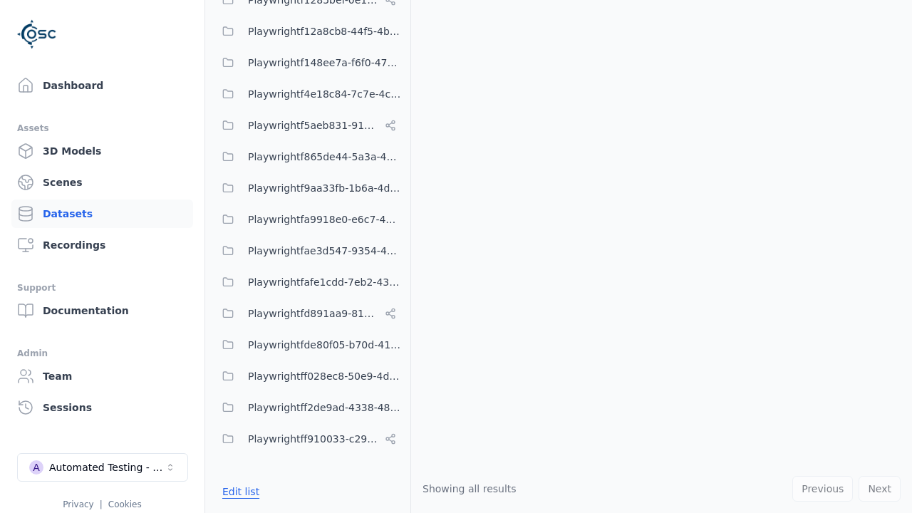 The height and width of the screenshot is (513, 912). Describe the element at coordinates (102, 128) in the screenshot. I see `div: Assets` at that location.